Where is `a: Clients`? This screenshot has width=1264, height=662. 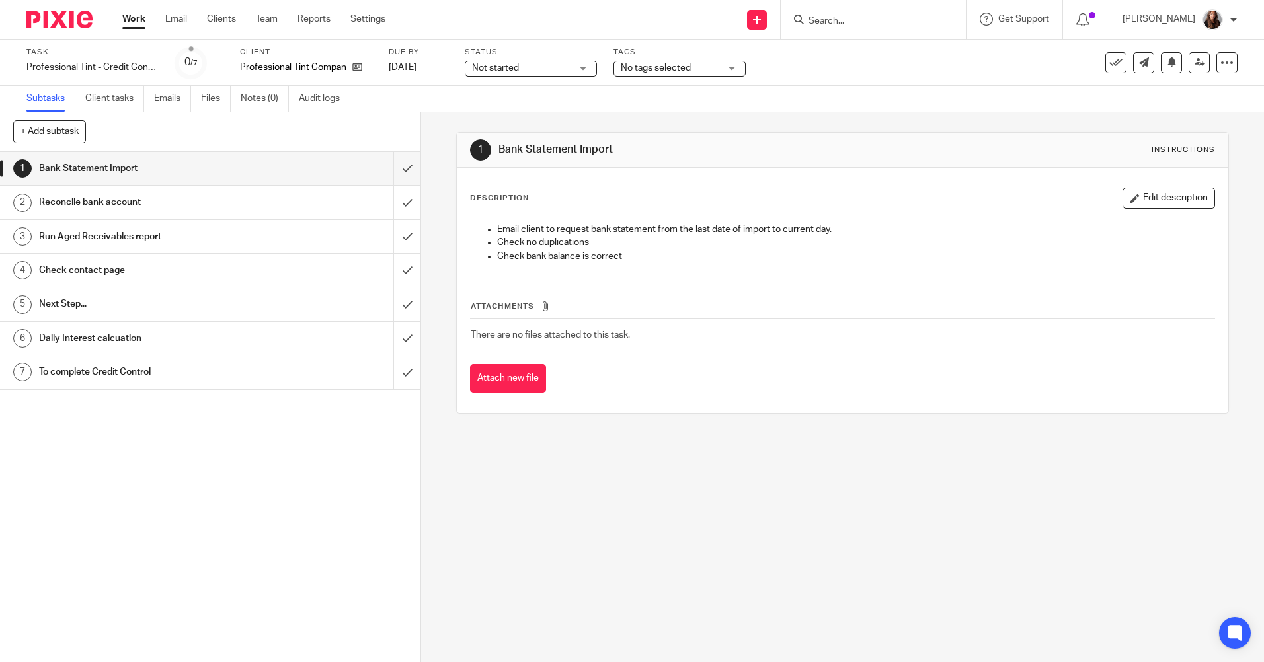
a: Clients is located at coordinates (221, 19).